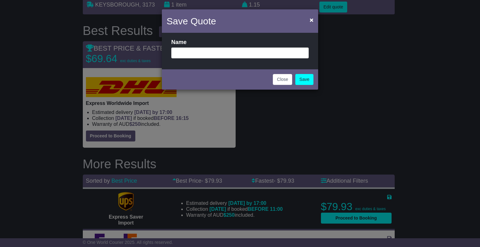 This screenshot has width=480, height=247. What do you see at coordinates (179, 42) in the screenshot?
I see `label: Name` at bounding box center [179, 42].